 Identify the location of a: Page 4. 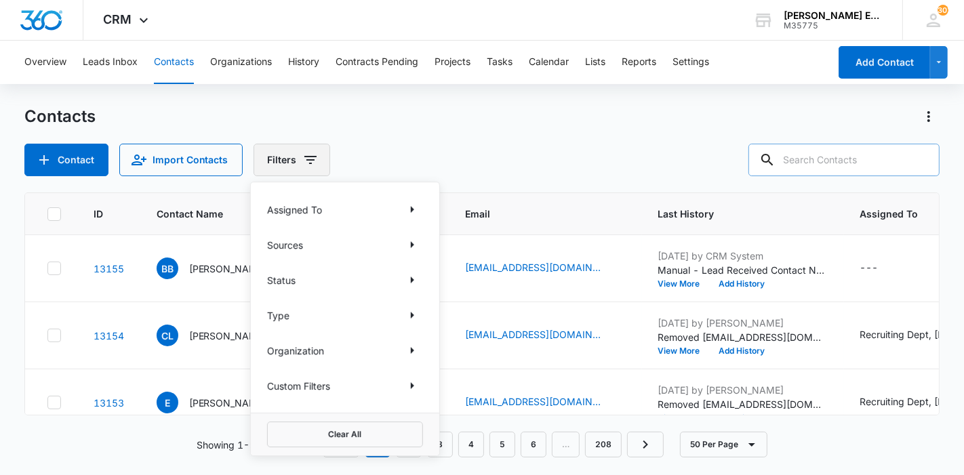
(471, 445).